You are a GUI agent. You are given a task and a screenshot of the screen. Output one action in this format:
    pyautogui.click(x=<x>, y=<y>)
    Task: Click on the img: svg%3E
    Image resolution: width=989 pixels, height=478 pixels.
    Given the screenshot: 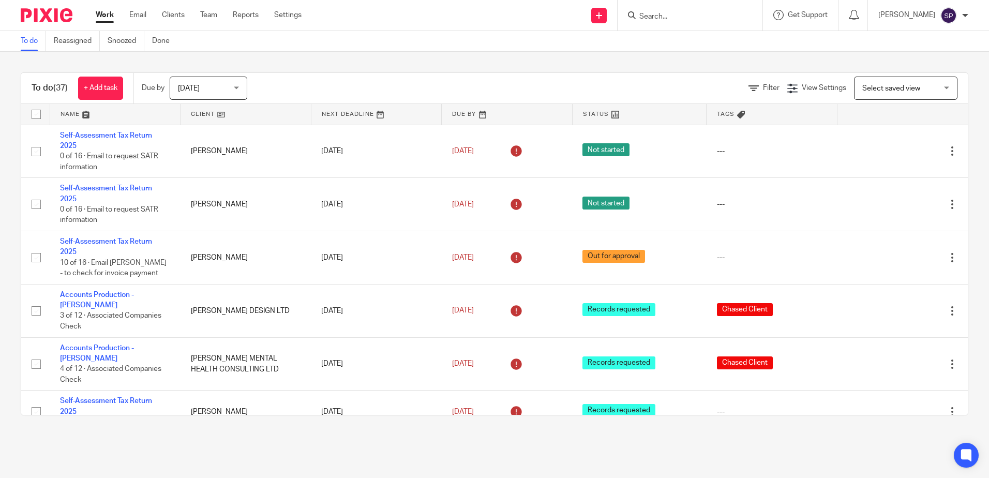 What is the action you would take?
    pyautogui.click(x=949, y=16)
    